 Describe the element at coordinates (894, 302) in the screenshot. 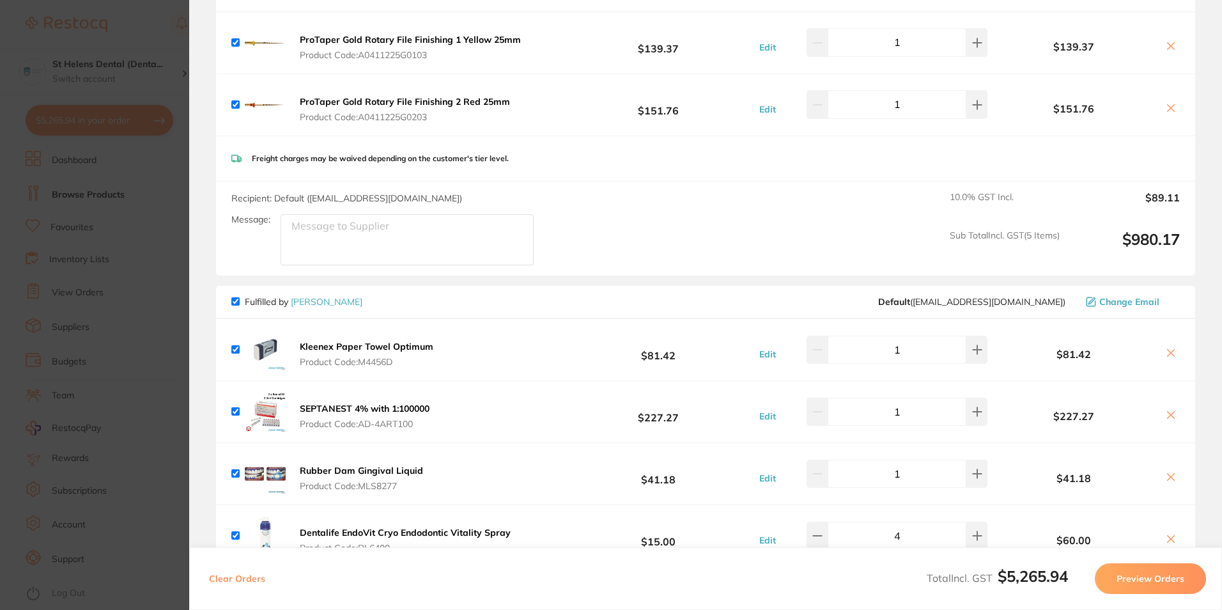

I see `b: Default` at that location.